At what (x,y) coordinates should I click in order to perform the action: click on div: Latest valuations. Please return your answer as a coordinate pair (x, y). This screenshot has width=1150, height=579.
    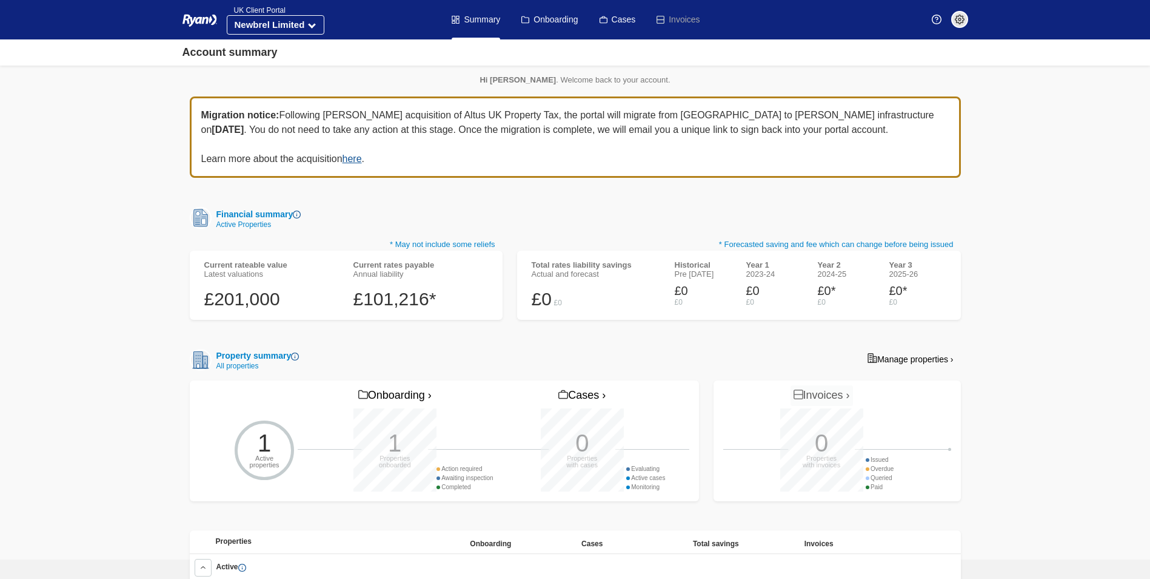
    Looking at the image, I should click on (272, 274).